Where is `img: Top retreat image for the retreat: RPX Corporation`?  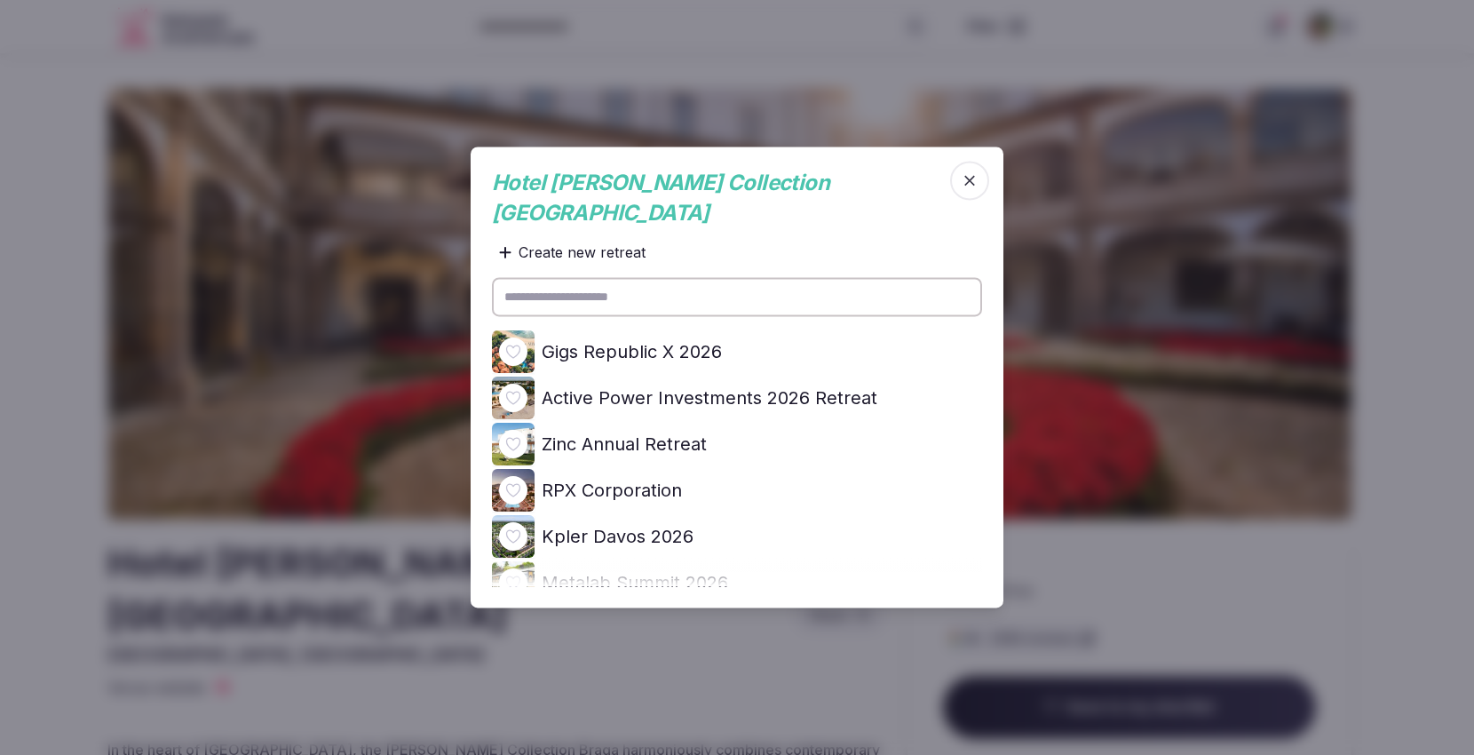
img: Top retreat image for the retreat: RPX Corporation is located at coordinates (513, 491).